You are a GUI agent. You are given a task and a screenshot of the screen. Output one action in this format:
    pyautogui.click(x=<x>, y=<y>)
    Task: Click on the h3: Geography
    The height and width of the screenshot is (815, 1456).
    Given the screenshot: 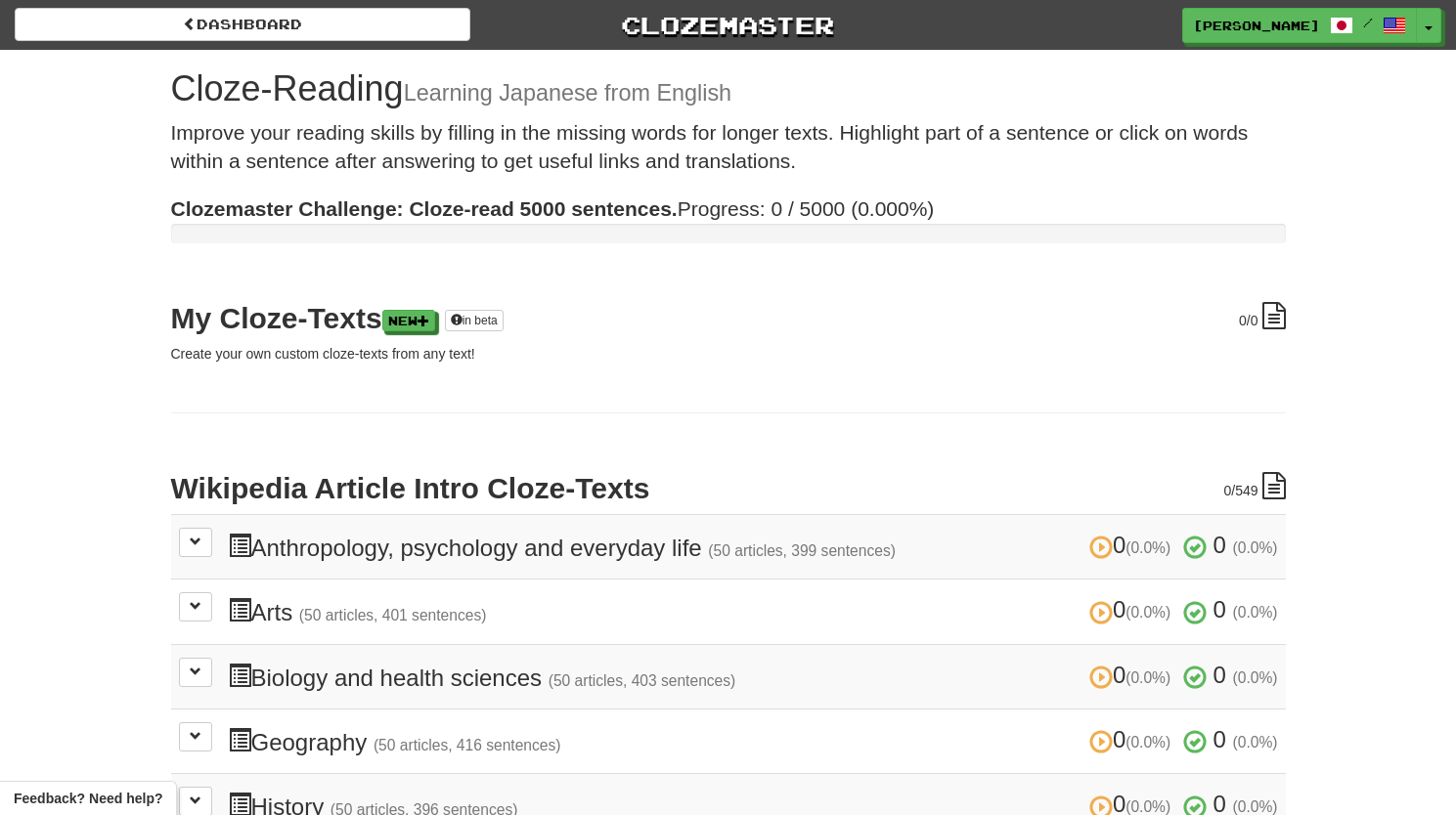 What is the action you would take?
    pyautogui.click(x=753, y=741)
    